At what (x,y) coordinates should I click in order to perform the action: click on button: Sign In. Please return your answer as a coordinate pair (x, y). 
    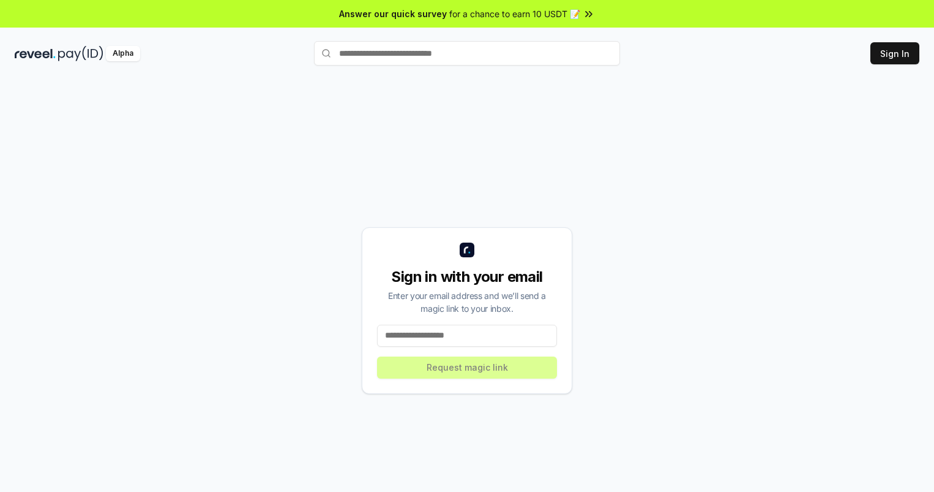
    Looking at the image, I should click on (895, 53).